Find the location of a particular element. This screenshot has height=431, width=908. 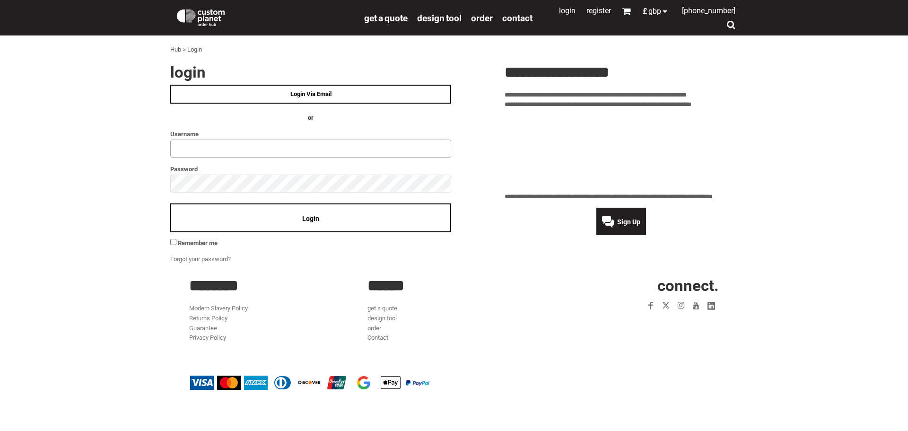

img: Custom Planet is located at coordinates (200, 17).